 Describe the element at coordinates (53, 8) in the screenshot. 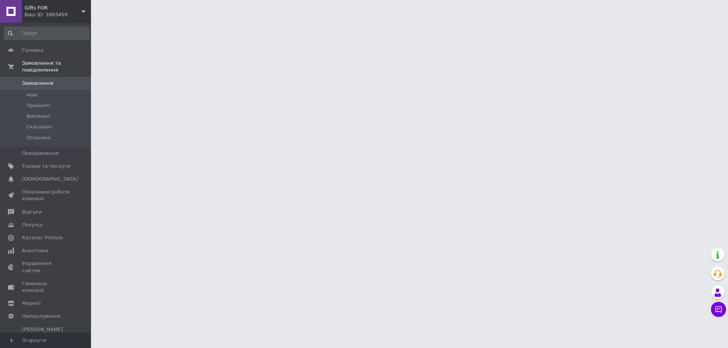

I see `span: Gifts FOR` at that location.